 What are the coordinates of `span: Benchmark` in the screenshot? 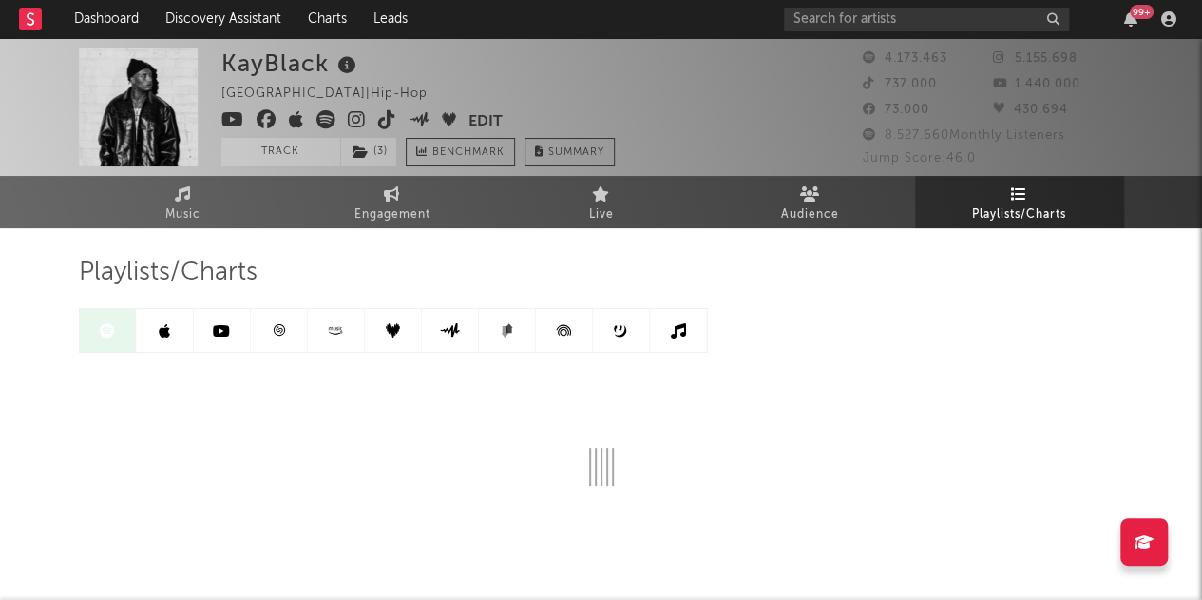 It's located at (468, 153).